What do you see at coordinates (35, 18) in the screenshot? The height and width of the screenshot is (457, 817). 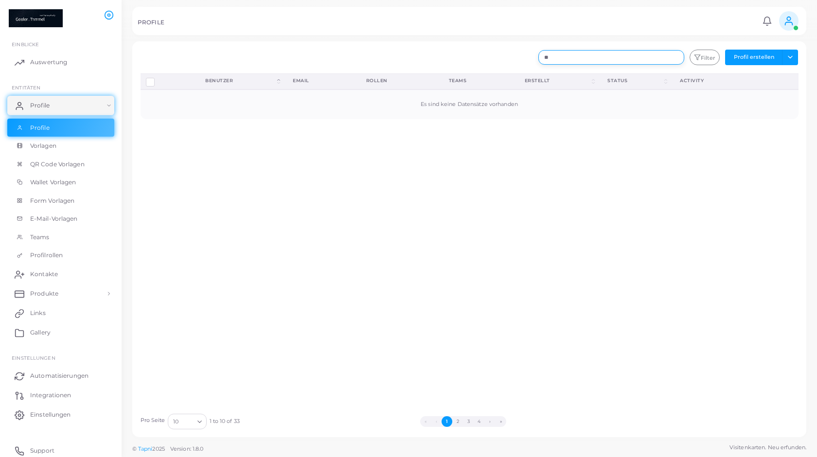 I see `a: logo` at bounding box center [35, 18].